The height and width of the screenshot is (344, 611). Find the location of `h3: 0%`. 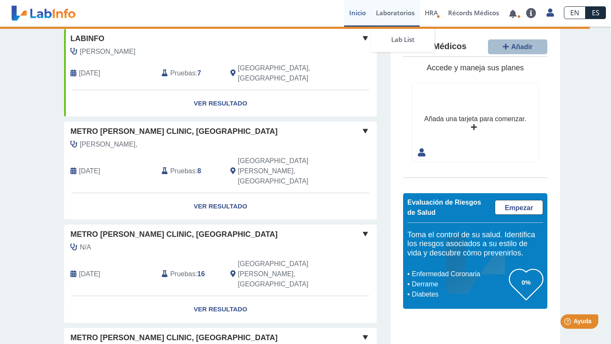

h3: 0% is located at coordinates (526, 282).